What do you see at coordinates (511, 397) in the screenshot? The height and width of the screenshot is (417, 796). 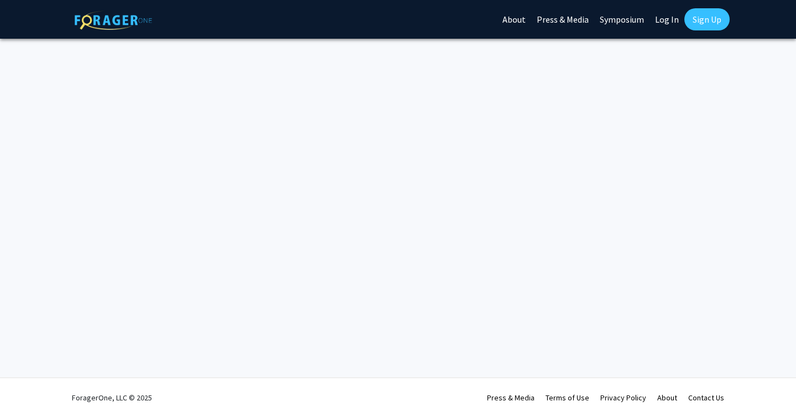 I see `a: Press & Media` at bounding box center [511, 397].